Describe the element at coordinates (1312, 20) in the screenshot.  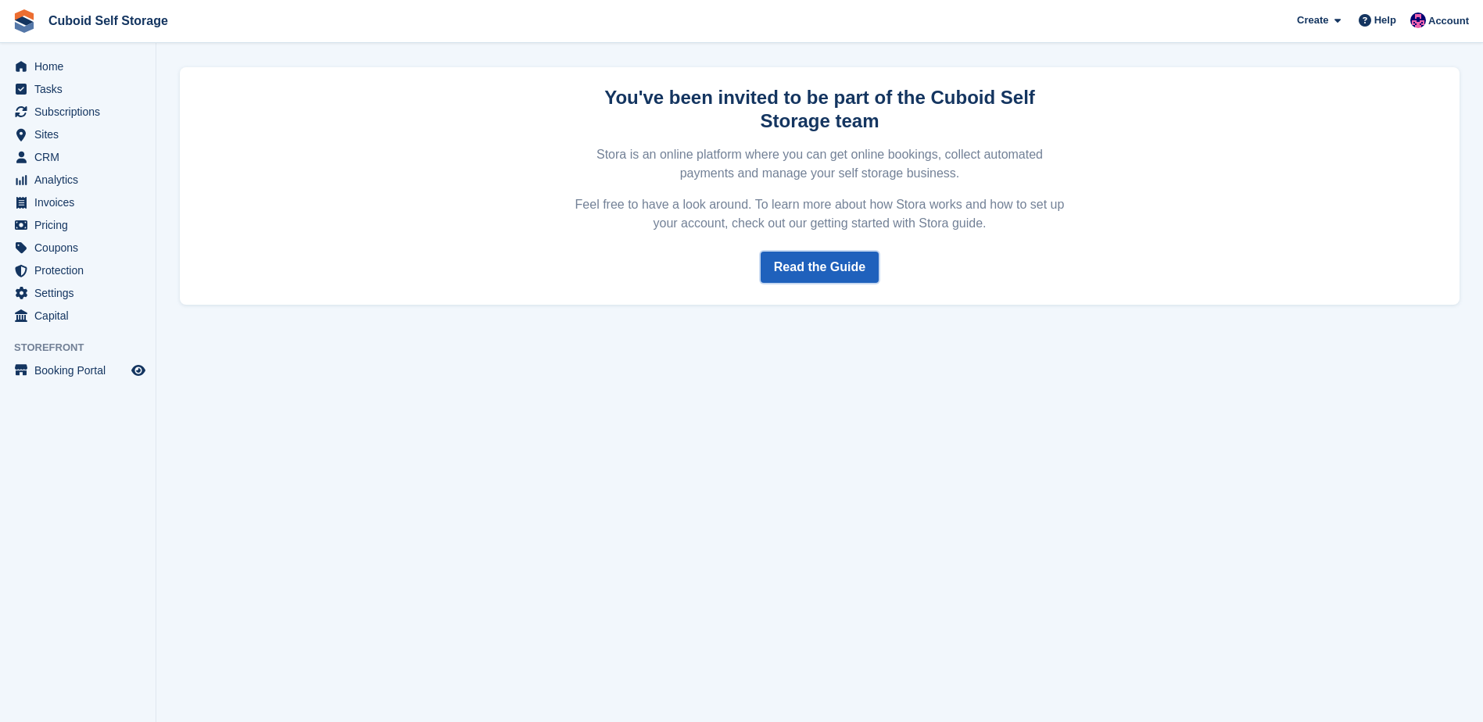
I see `span: Create` at that location.